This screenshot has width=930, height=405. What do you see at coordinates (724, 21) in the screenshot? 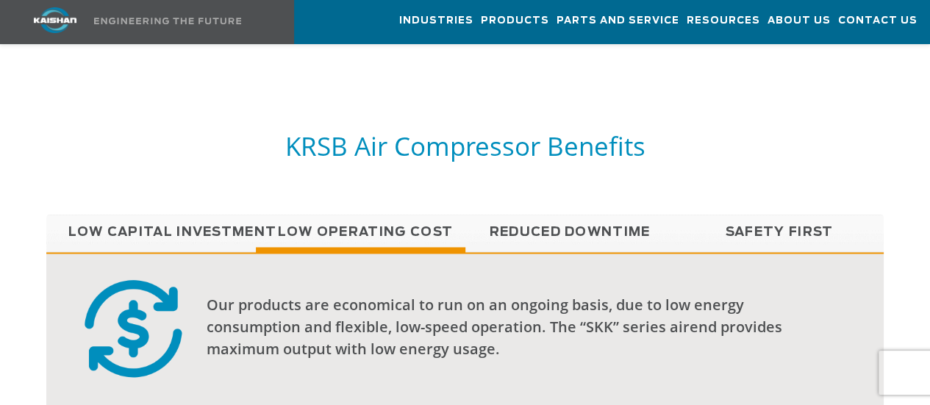
I see `span: Resources` at bounding box center [724, 21].